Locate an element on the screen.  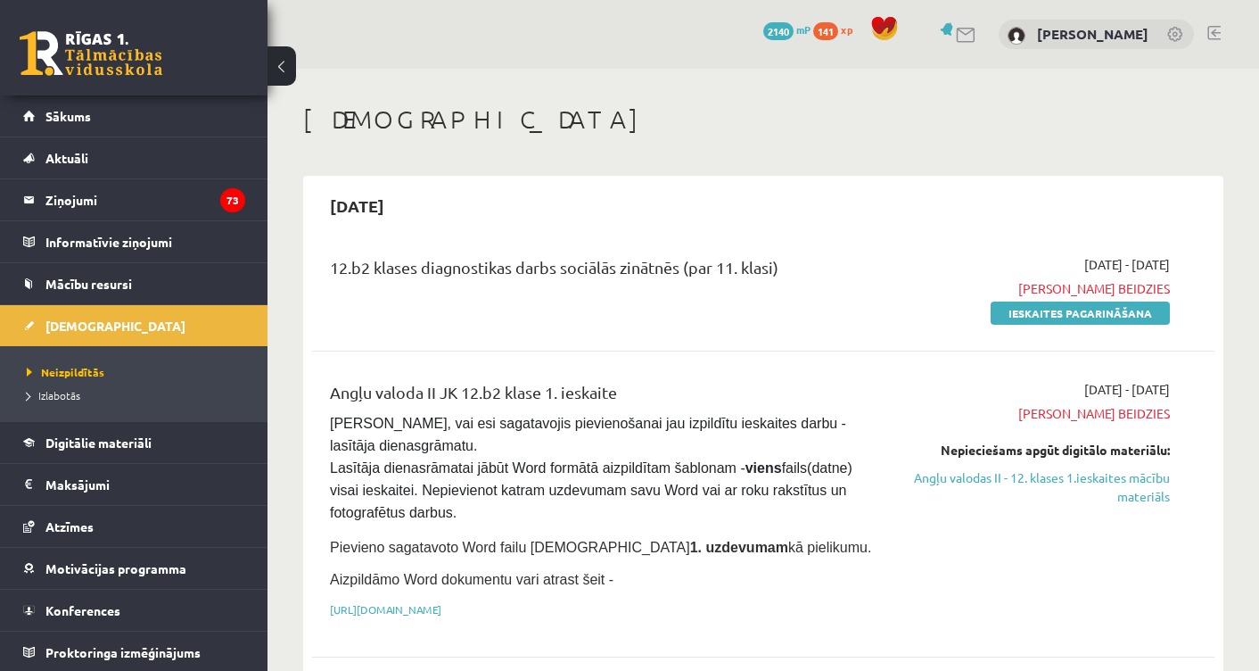
div: Nepieciešams apgūt digitālo materiālu: is located at coordinates (1039, 450).